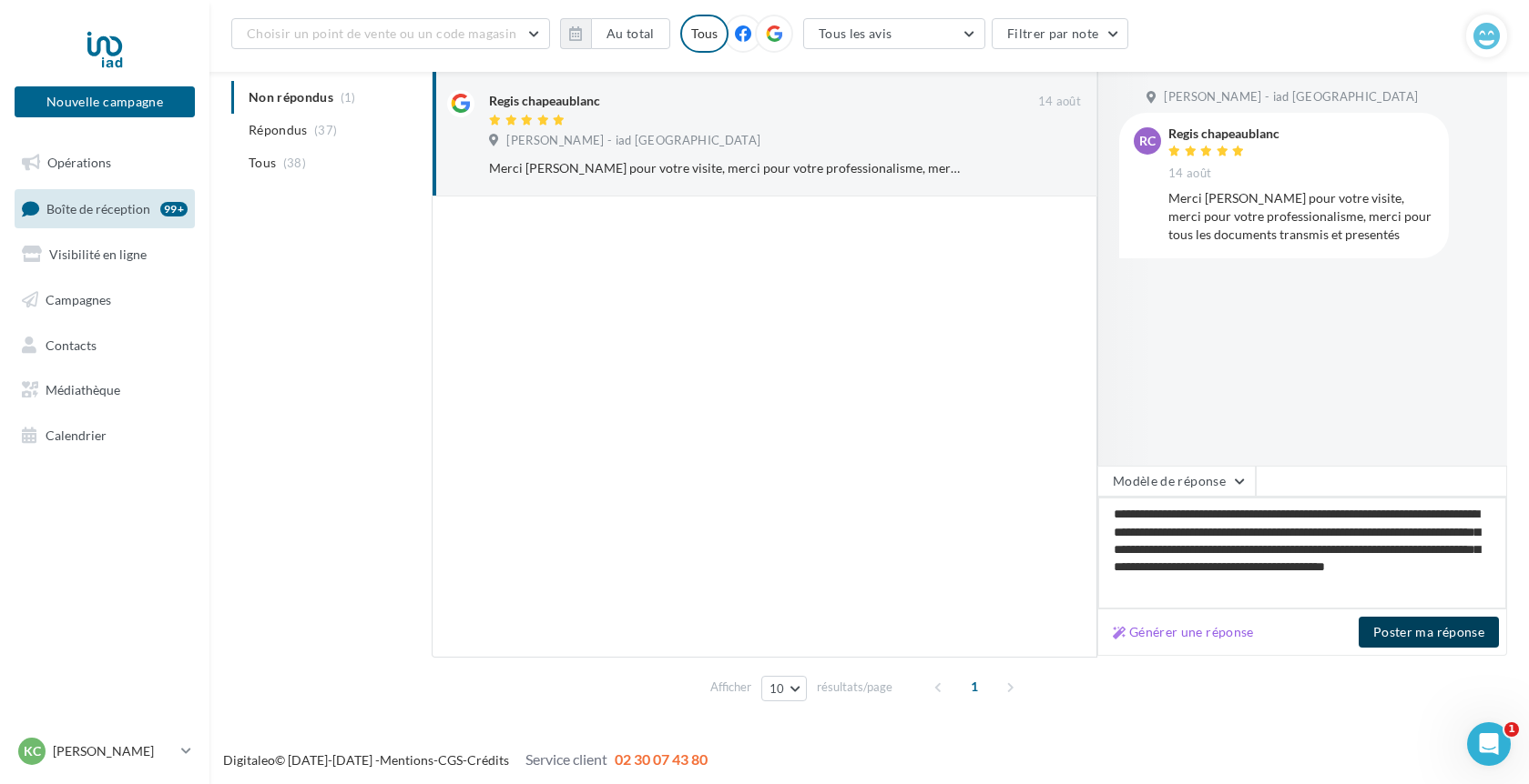  What do you see at coordinates (79, 299) in the screenshot?
I see `span: Campagnes` at bounding box center [79, 299].